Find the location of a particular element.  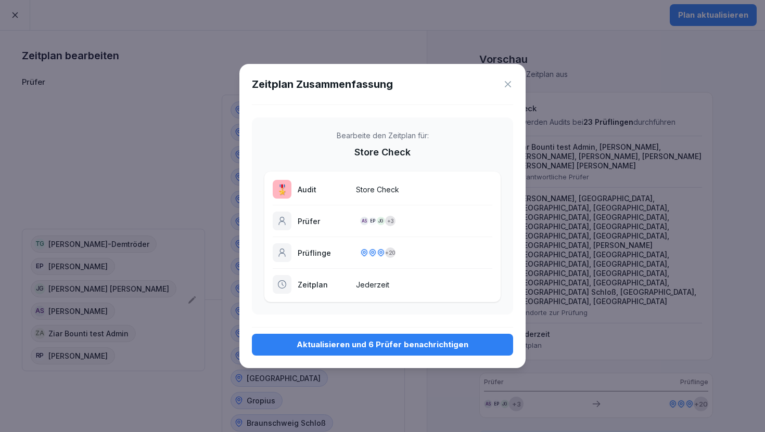

p: Prüflinge is located at coordinates (324, 253).